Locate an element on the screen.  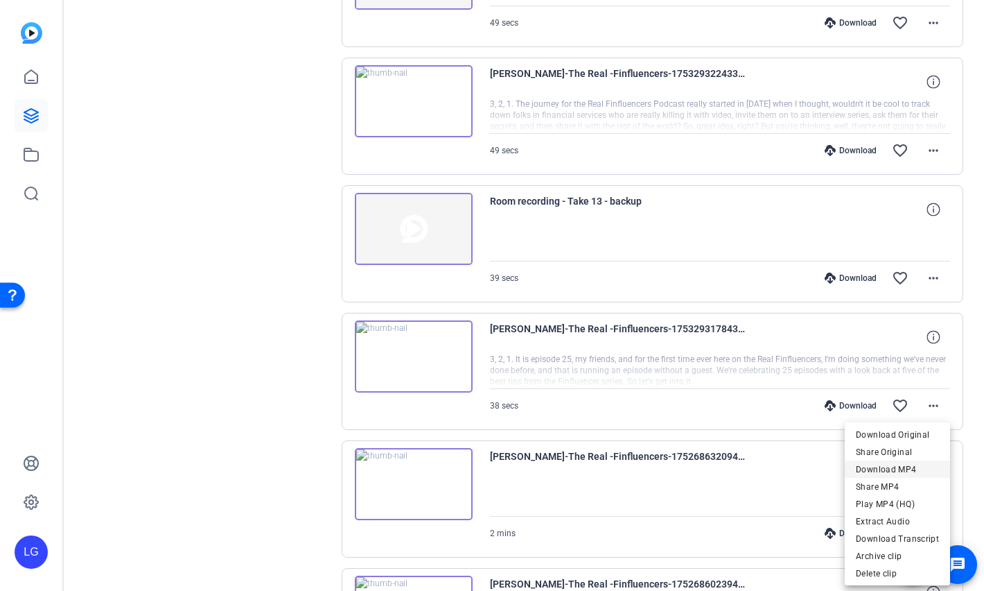
span: Download Transcript is located at coordinates (898, 539).